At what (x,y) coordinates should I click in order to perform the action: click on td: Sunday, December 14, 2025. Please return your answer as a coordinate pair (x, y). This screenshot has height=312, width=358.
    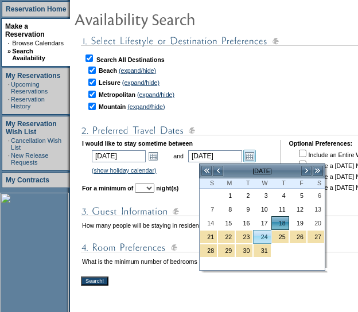
    Looking at the image, I should click on (208, 223).